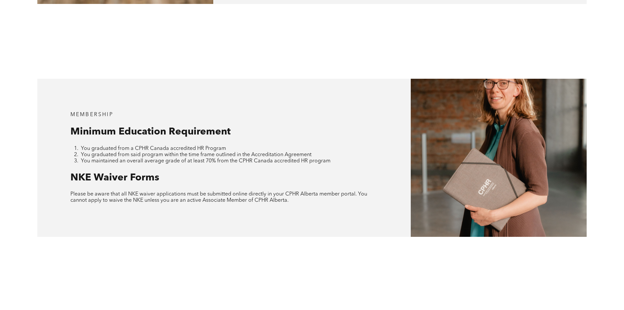  Describe the element at coordinates (150, 132) in the screenshot. I see `span: Minimum Education Requirement` at that location.